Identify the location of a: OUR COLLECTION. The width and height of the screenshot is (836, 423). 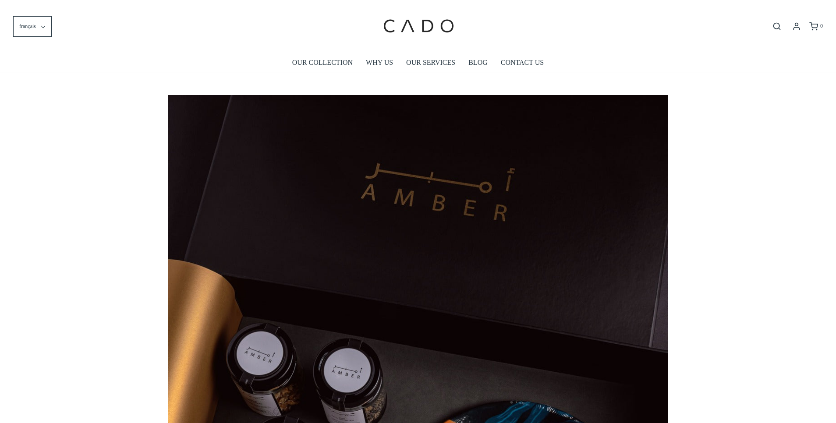
(322, 63).